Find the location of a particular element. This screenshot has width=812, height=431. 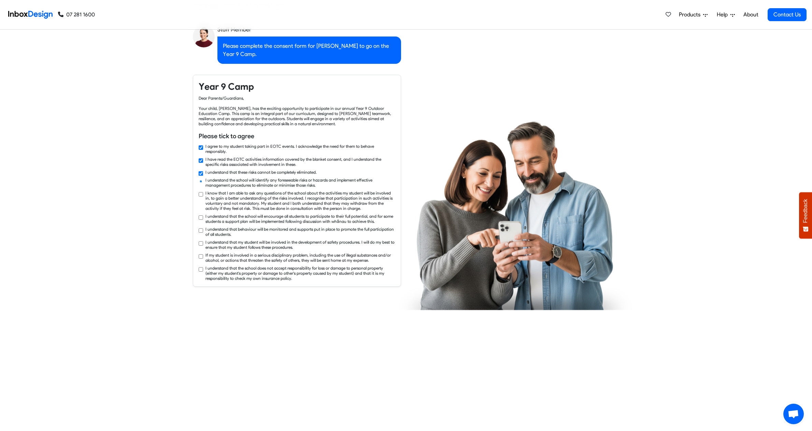

div: Open chat is located at coordinates (794, 414).